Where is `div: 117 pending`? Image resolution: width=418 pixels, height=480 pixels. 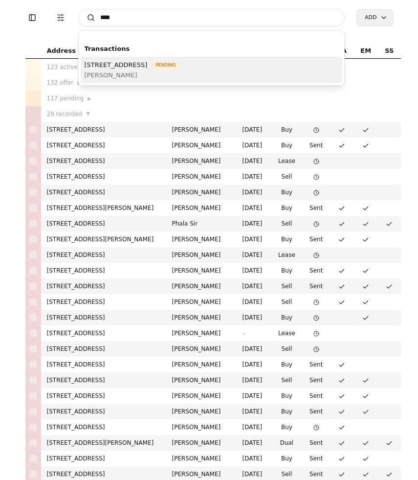
div: 117 pending is located at coordinates (104, 98).